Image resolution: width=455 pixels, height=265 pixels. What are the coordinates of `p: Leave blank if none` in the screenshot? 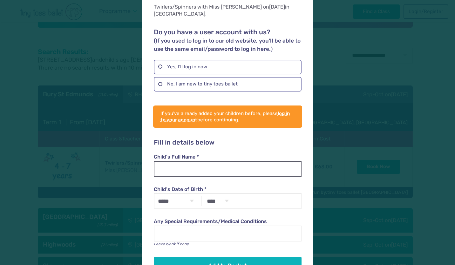 It's located at (227, 244).